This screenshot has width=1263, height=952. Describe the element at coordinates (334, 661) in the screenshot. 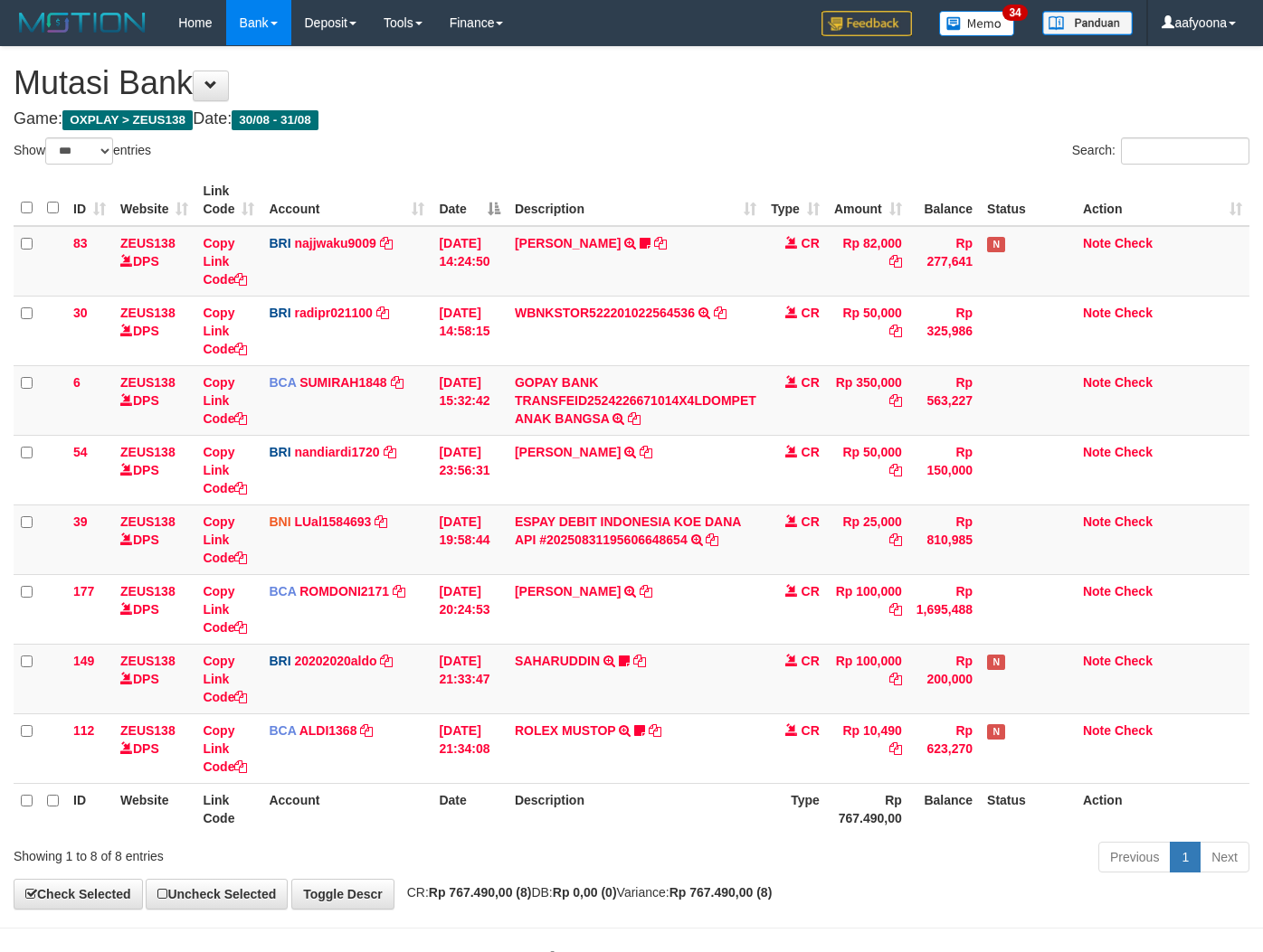

I see `a: 20202020aldo` at that location.